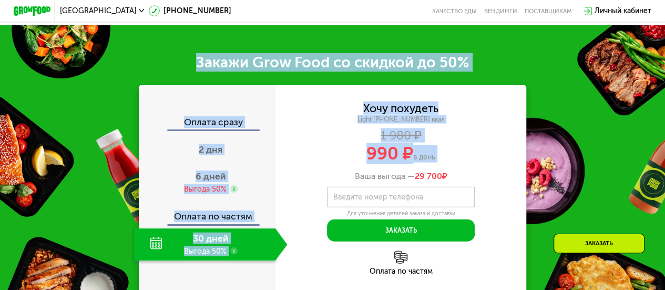  Describe the element at coordinates (401, 135) in the screenshot. I see `div: 1 980 ₽` at that location.